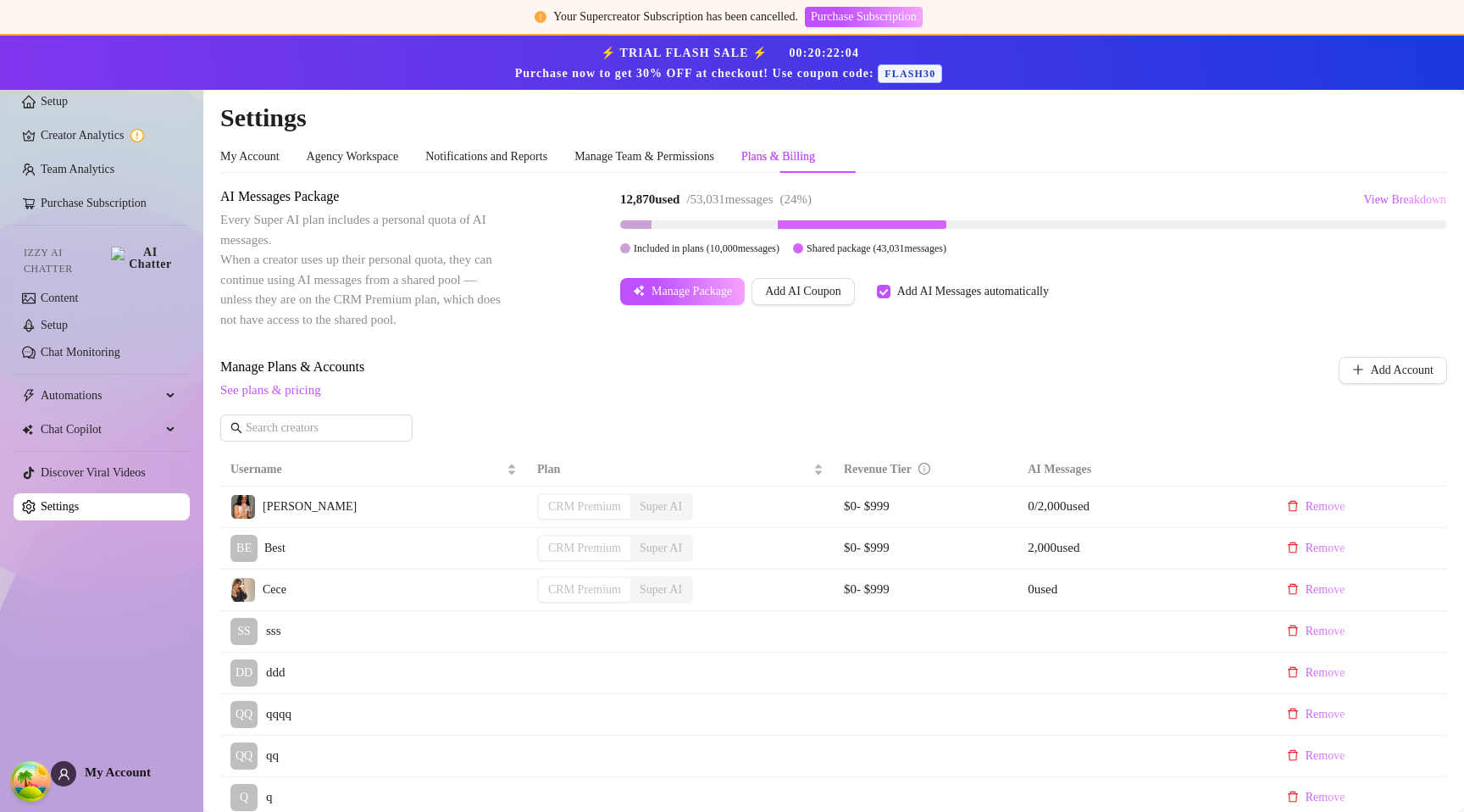  Describe the element at coordinates (64, 261) in the screenshot. I see `span: Izzy AI Chatter` at that location.